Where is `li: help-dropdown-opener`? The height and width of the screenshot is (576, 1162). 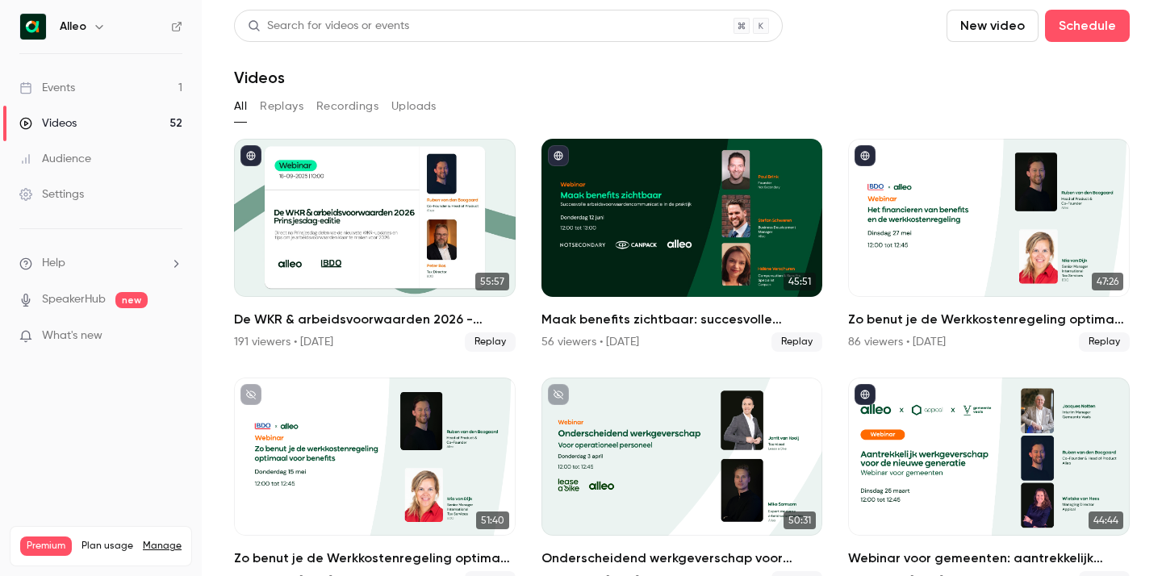
li: help-dropdown-opener is located at coordinates (101, 263).